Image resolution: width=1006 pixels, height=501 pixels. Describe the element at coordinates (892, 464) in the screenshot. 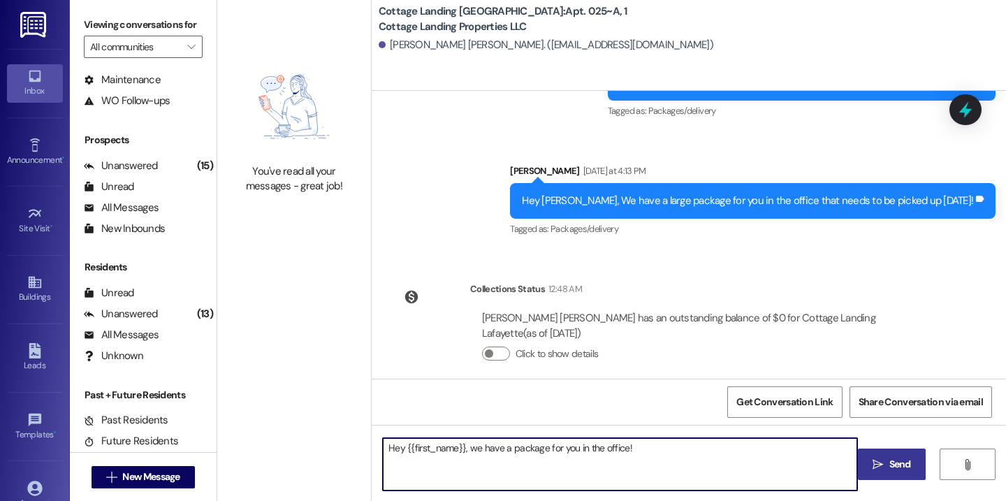

I see `button: Send` at that location.